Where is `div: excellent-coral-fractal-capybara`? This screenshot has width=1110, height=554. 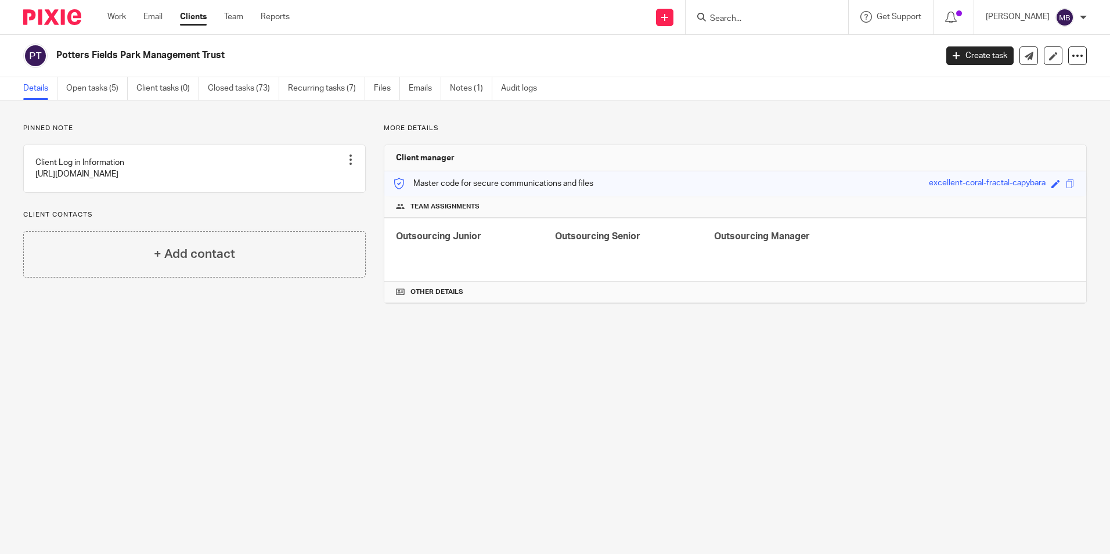
div: excellent-coral-fractal-capybara is located at coordinates (987, 183).